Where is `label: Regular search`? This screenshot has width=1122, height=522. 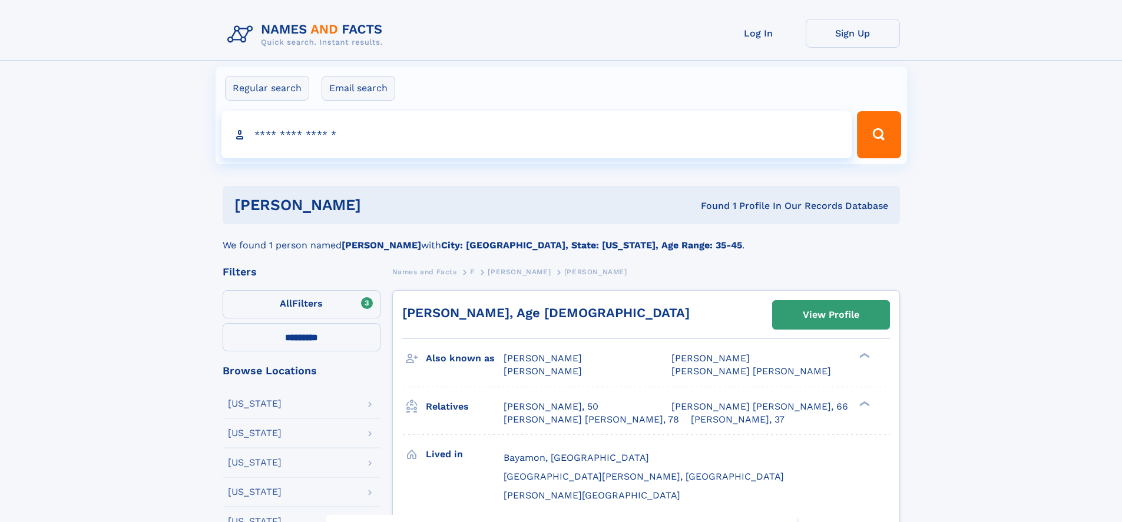
label: Regular search is located at coordinates (267, 88).